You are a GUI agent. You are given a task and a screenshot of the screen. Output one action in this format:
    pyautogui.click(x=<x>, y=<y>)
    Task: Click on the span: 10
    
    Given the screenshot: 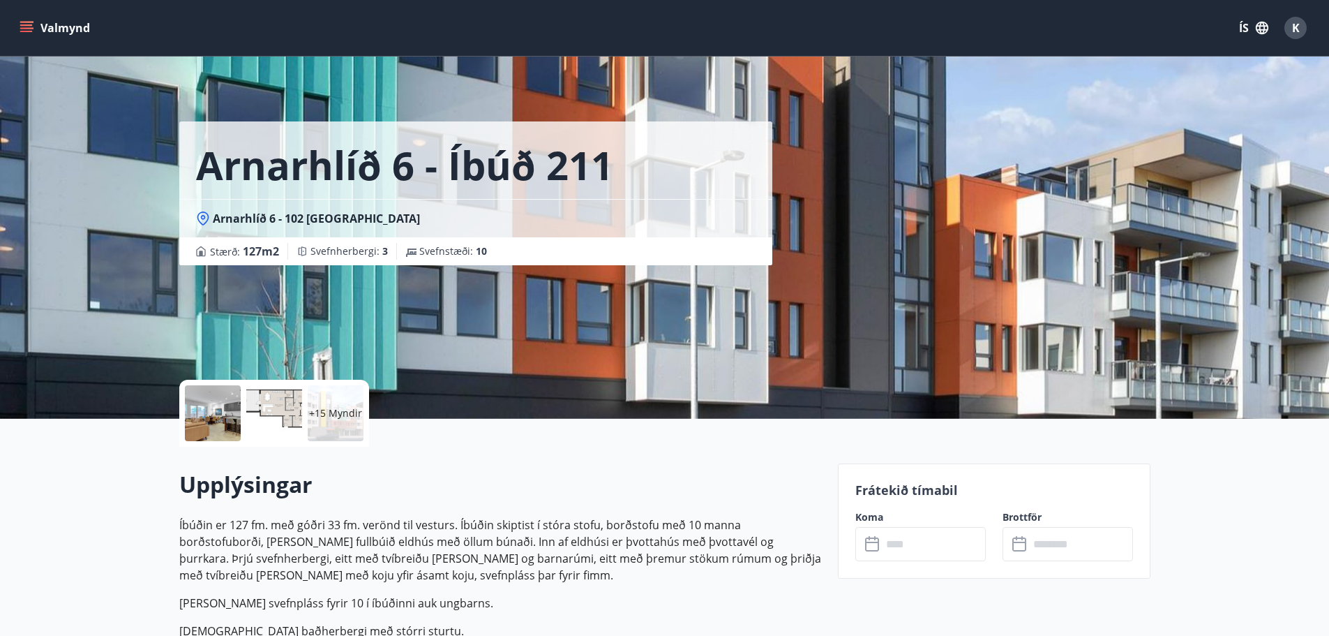 What is the action you would take?
    pyautogui.click(x=481, y=250)
    